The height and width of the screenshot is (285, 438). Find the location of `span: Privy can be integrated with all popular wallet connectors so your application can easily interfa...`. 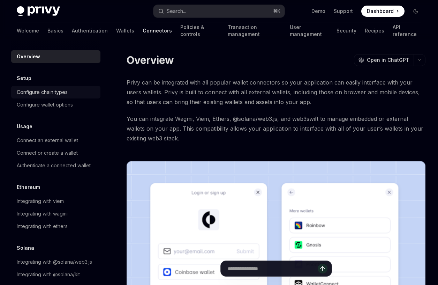

span: Privy can be integrated with all popular wallet connectors so your application can easily interfa... is located at coordinates (276, 92).